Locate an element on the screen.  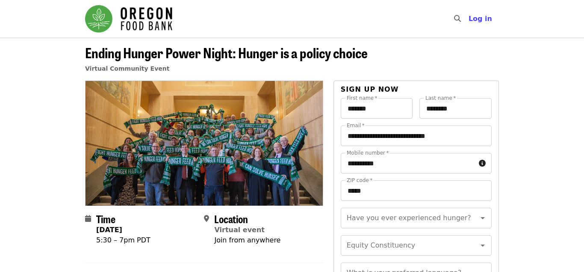
i: circle-info icon is located at coordinates (482, 163).